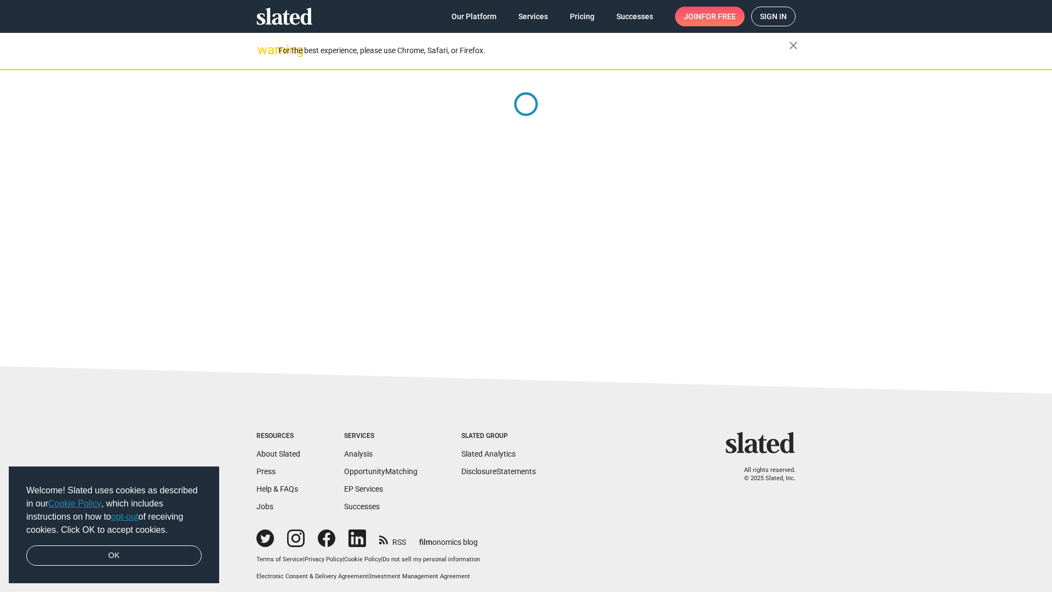 This screenshot has height=592, width=1052. Describe the element at coordinates (278, 454) in the screenshot. I see `a: About Slated` at that location.